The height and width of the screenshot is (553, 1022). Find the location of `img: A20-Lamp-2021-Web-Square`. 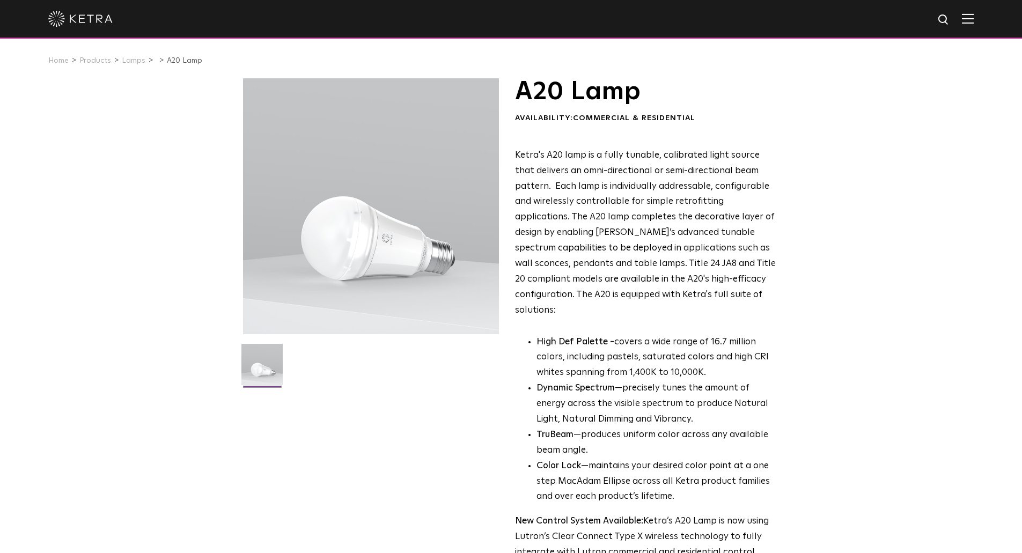

img: A20-Lamp-2021-Web-Square is located at coordinates (262, 368).